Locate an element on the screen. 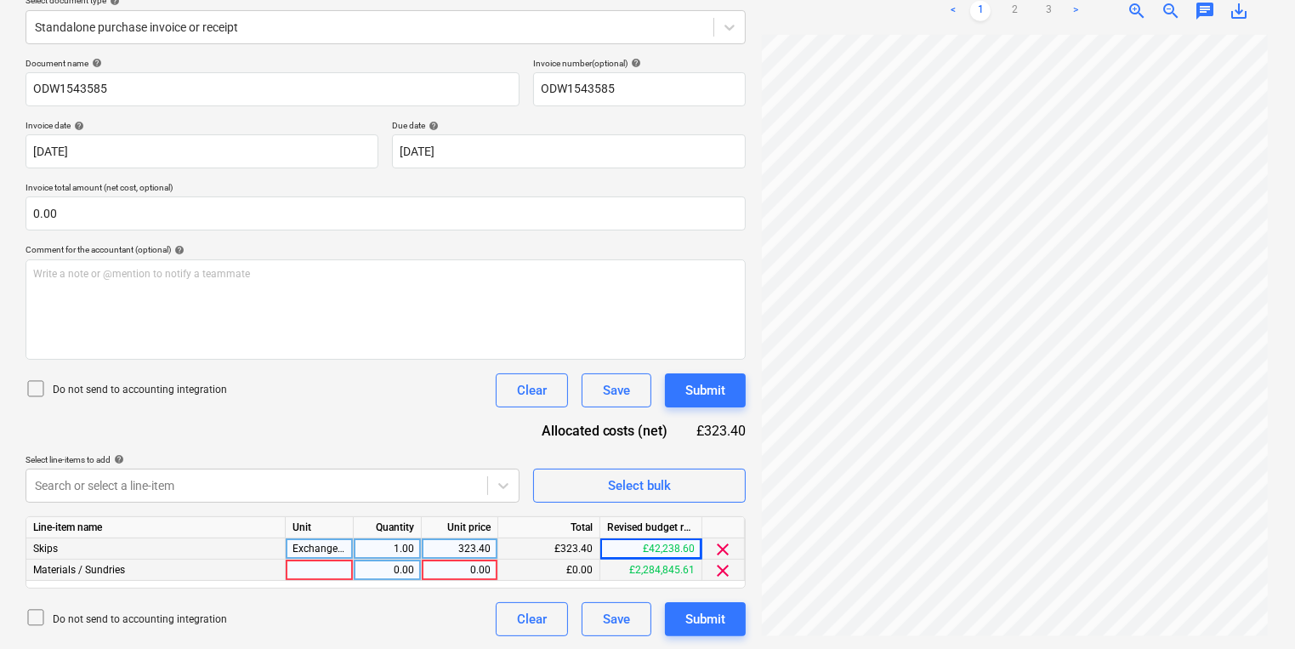 This screenshot has height=649, width=1295. span: chat is located at coordinates (1205, 11).